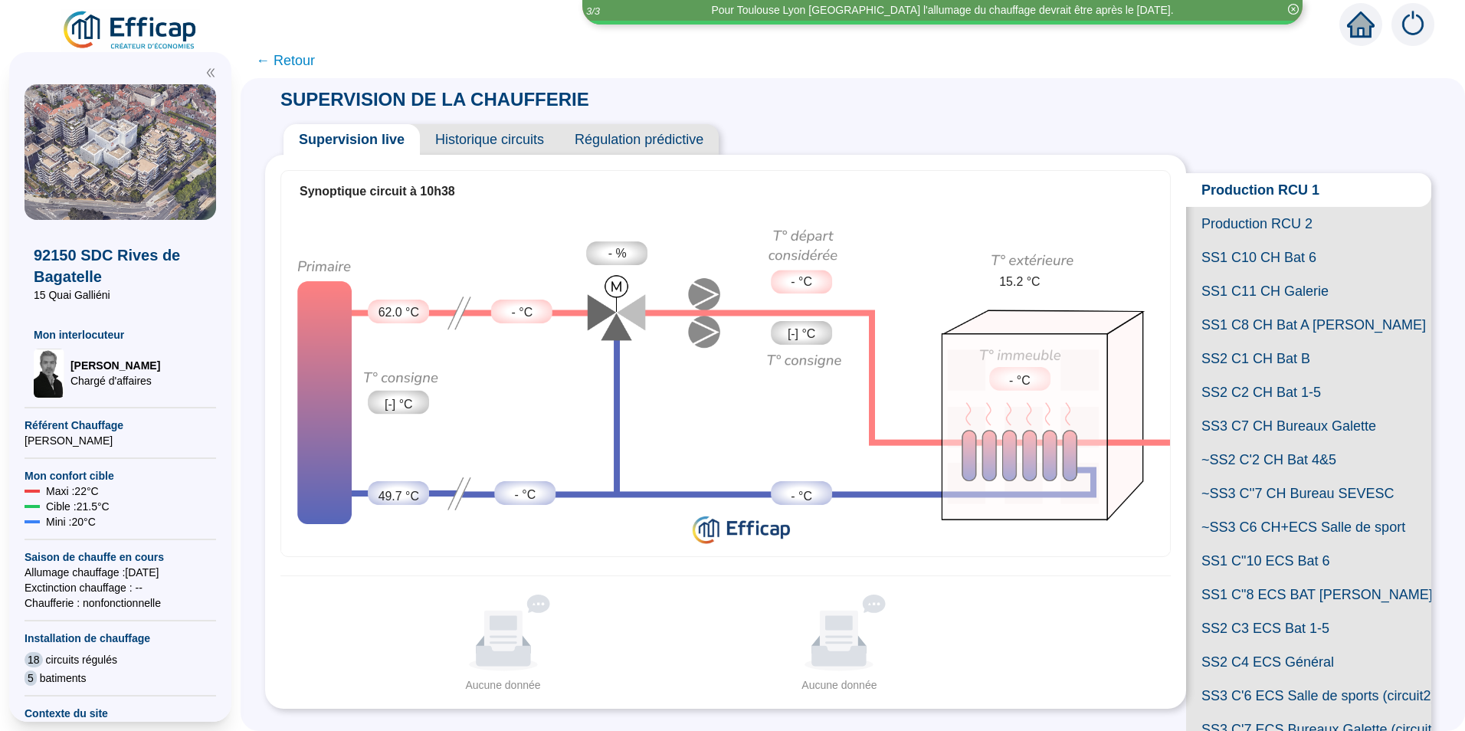  Describe the element at coordinates (1308, 493) in the screenshot. I see `span: ~SS3 C''7 CH Bureau SEVESC` at that location.